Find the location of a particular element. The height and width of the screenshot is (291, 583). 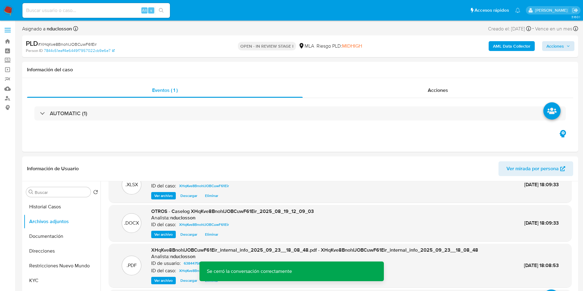

div: MLA is located at coordinates (306, 46).